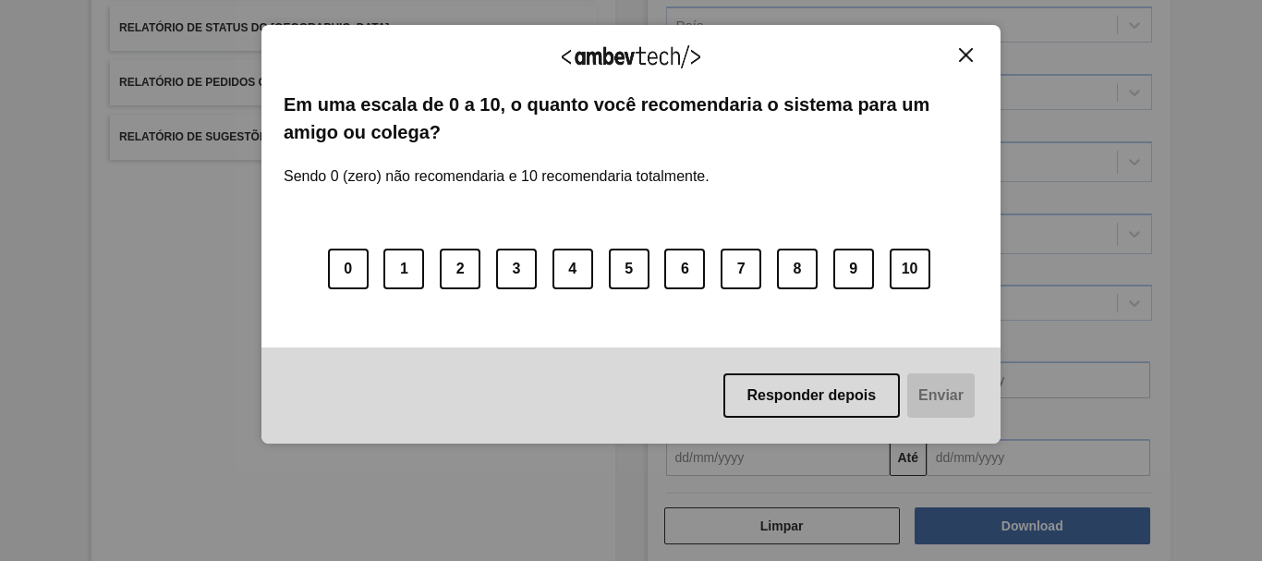 Image resolution: width=1262 pixels, height=561 pixels. What do you see at coordinates (516, 269) in the screenshot?
I see `button: 3` at bounding box center [516, 269].